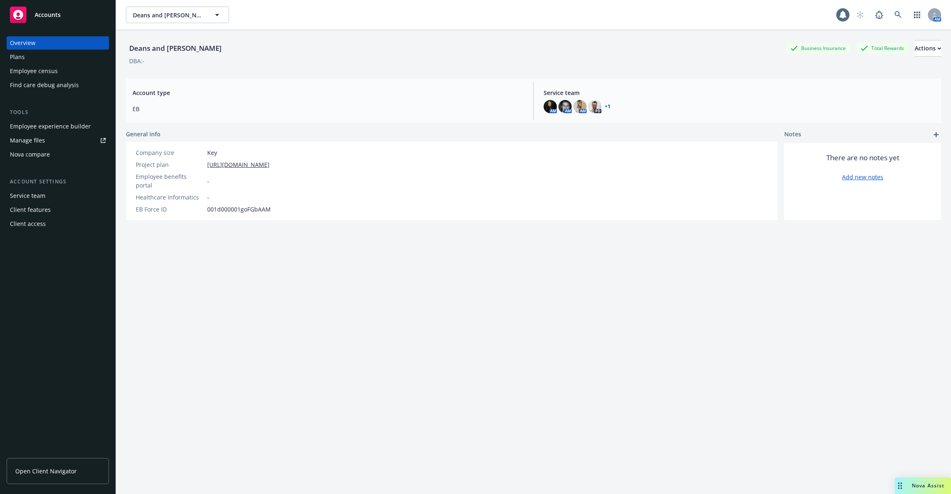 The image size is (951, 494). Describe the element at coordinates (818, 48) in the screenshot. I see `div: Business Insurance` at that location.